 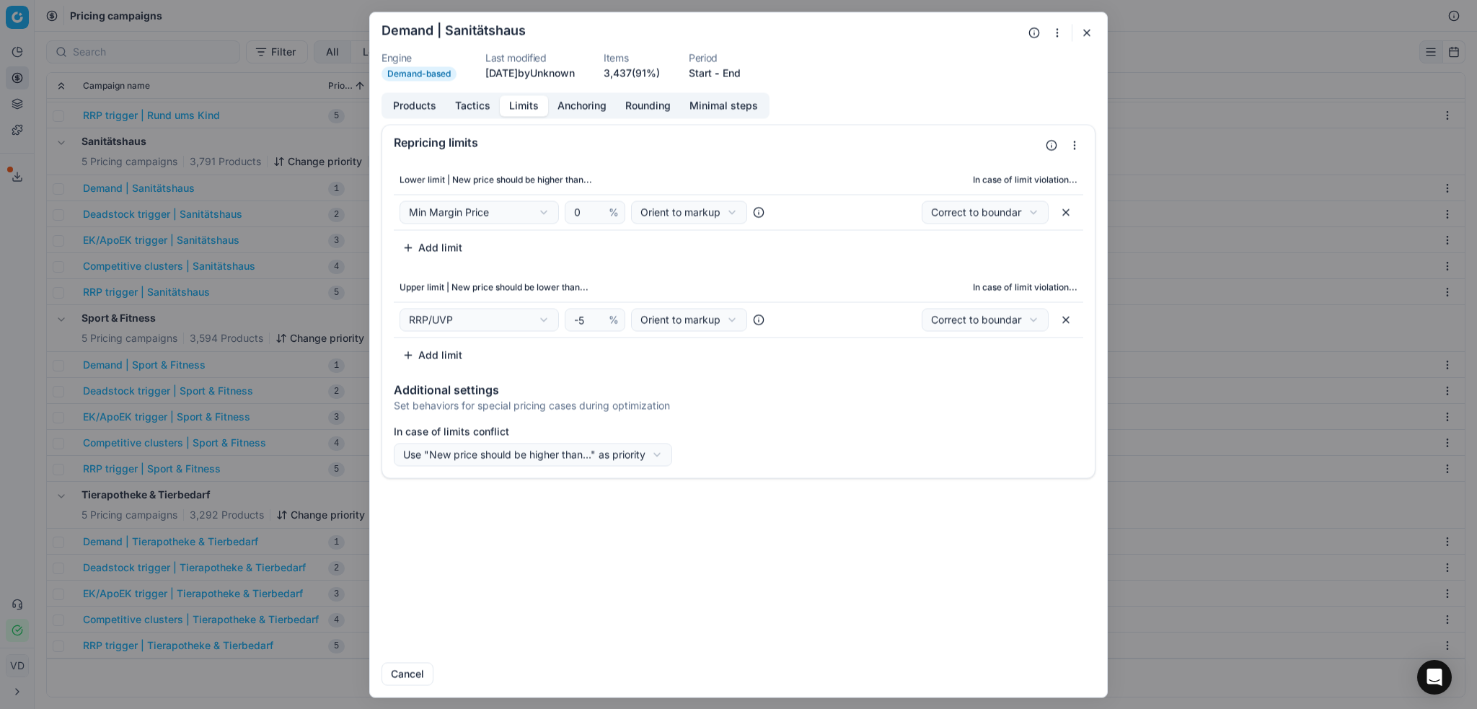 I want to click on th: Lower limit | New price should be higher than..., so click(x=595, y=180).